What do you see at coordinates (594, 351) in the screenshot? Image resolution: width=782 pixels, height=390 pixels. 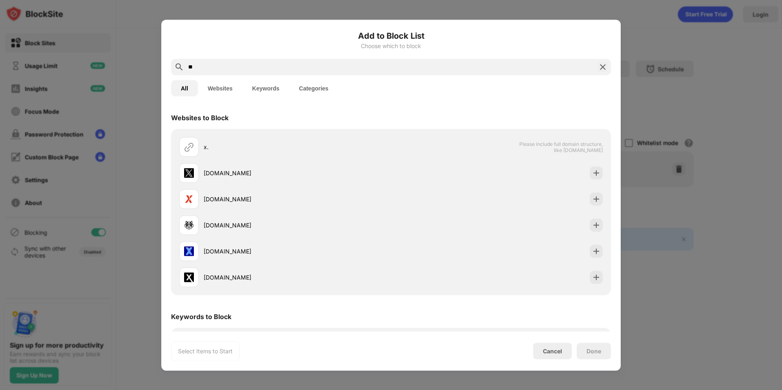 I see `div: Done` at bounding box center [594, 351].